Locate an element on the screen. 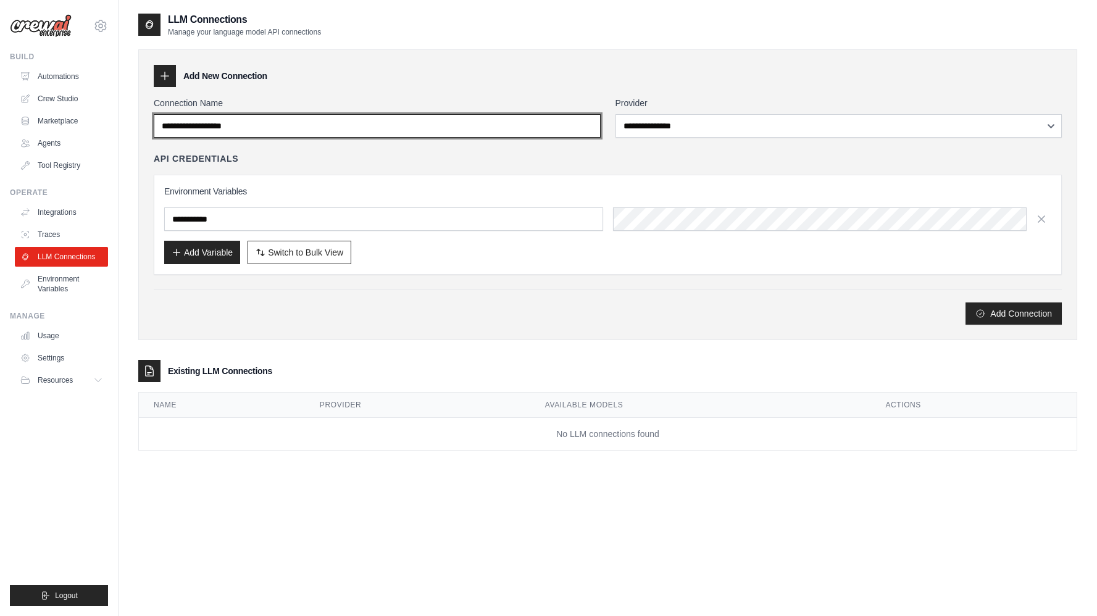  a: Agents is located at coordinates (61, 143).